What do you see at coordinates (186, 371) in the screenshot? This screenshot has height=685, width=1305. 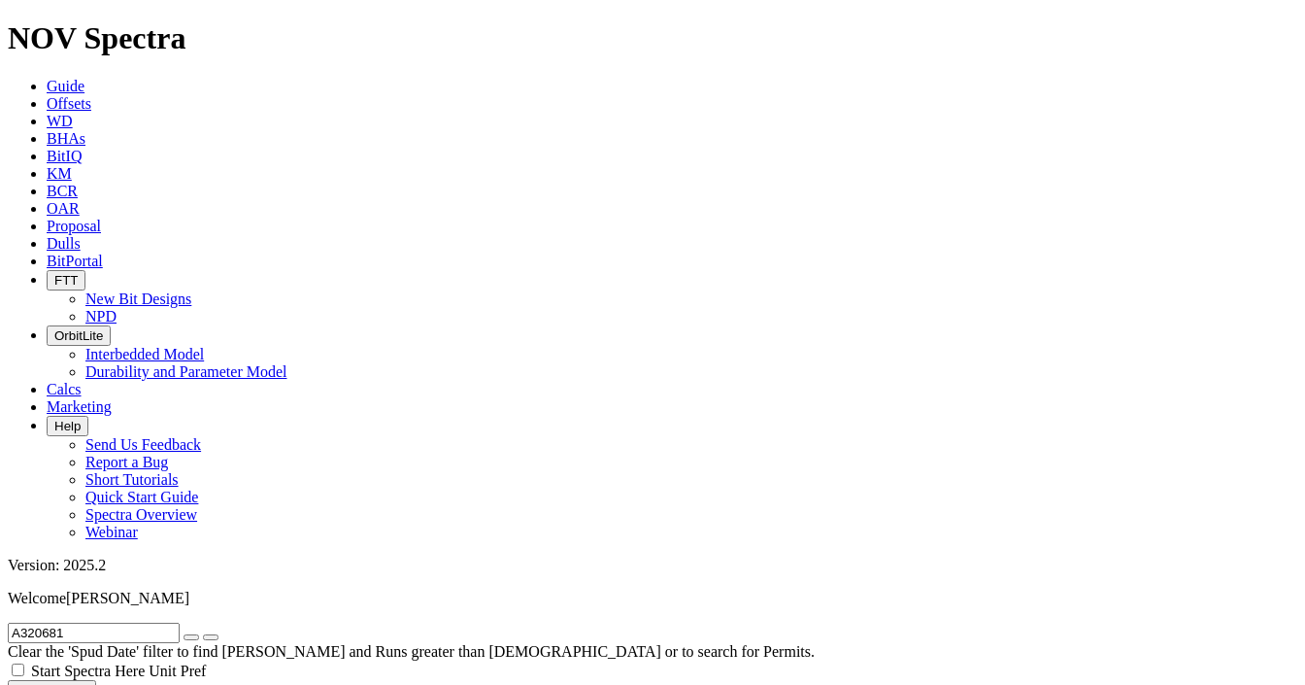 I see `a: Durability and Parameter Model` at bounding box center [186, 371].